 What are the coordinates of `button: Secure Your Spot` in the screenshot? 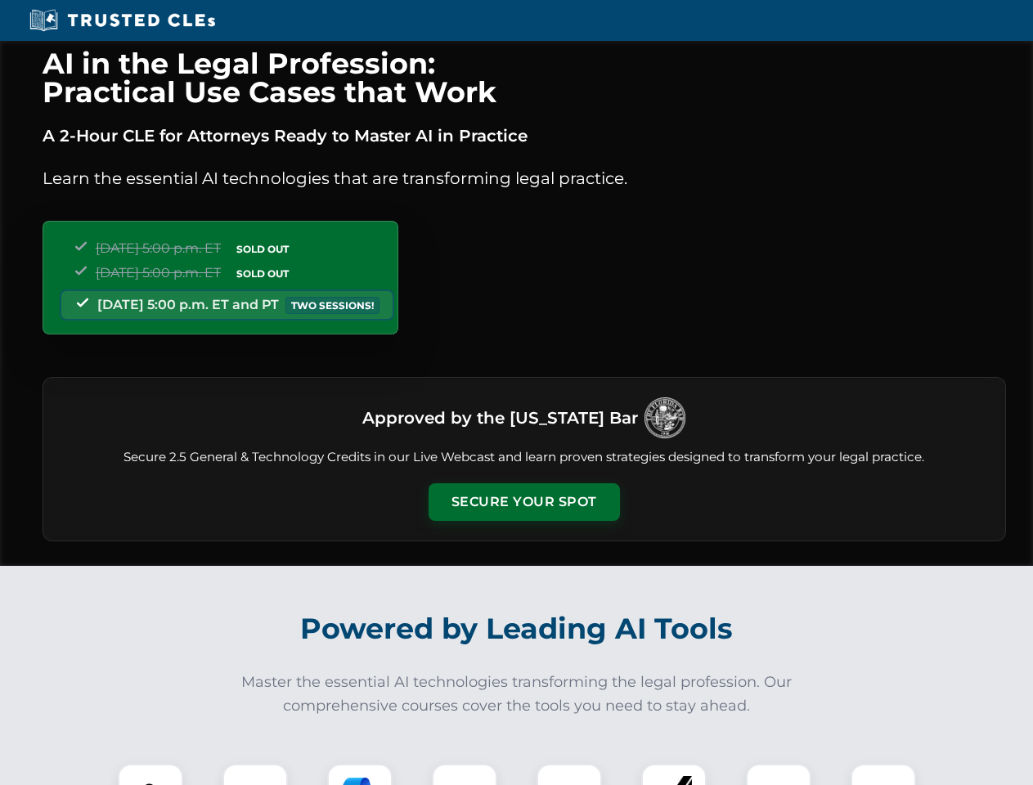 It's located at (524, 502).